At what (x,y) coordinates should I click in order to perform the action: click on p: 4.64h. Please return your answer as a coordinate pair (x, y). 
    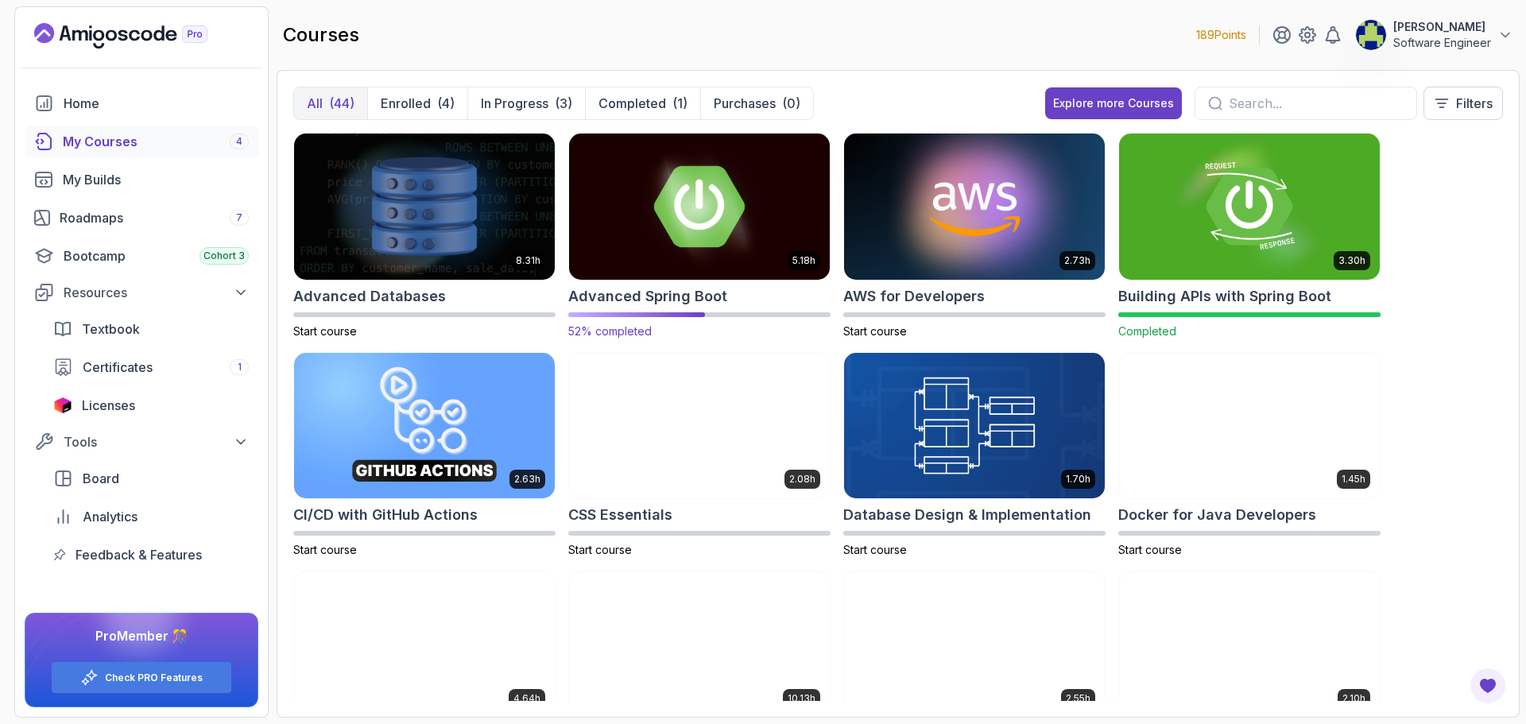
    Looking at the image, I should click on (527, 698).